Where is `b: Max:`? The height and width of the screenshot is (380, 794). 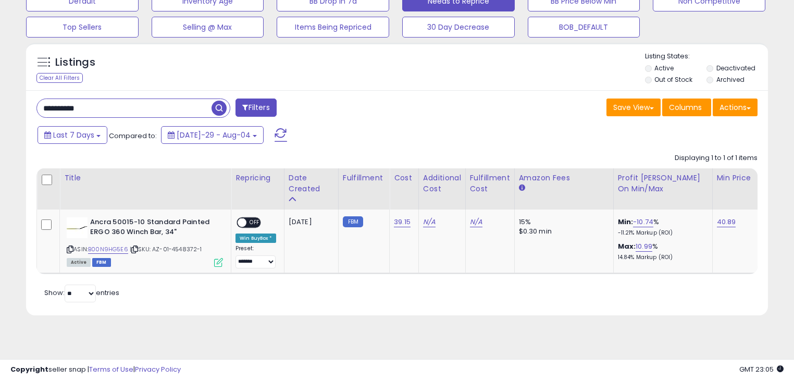 b: Max: is located at coordinates (627, 246).